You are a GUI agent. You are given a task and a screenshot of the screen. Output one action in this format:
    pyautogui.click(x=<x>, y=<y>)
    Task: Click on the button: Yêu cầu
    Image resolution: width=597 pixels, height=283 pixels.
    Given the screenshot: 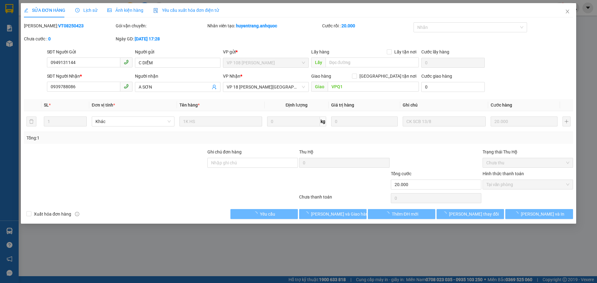 What is the action you would take?
    pyautogui.click(x=264, y=214)
    